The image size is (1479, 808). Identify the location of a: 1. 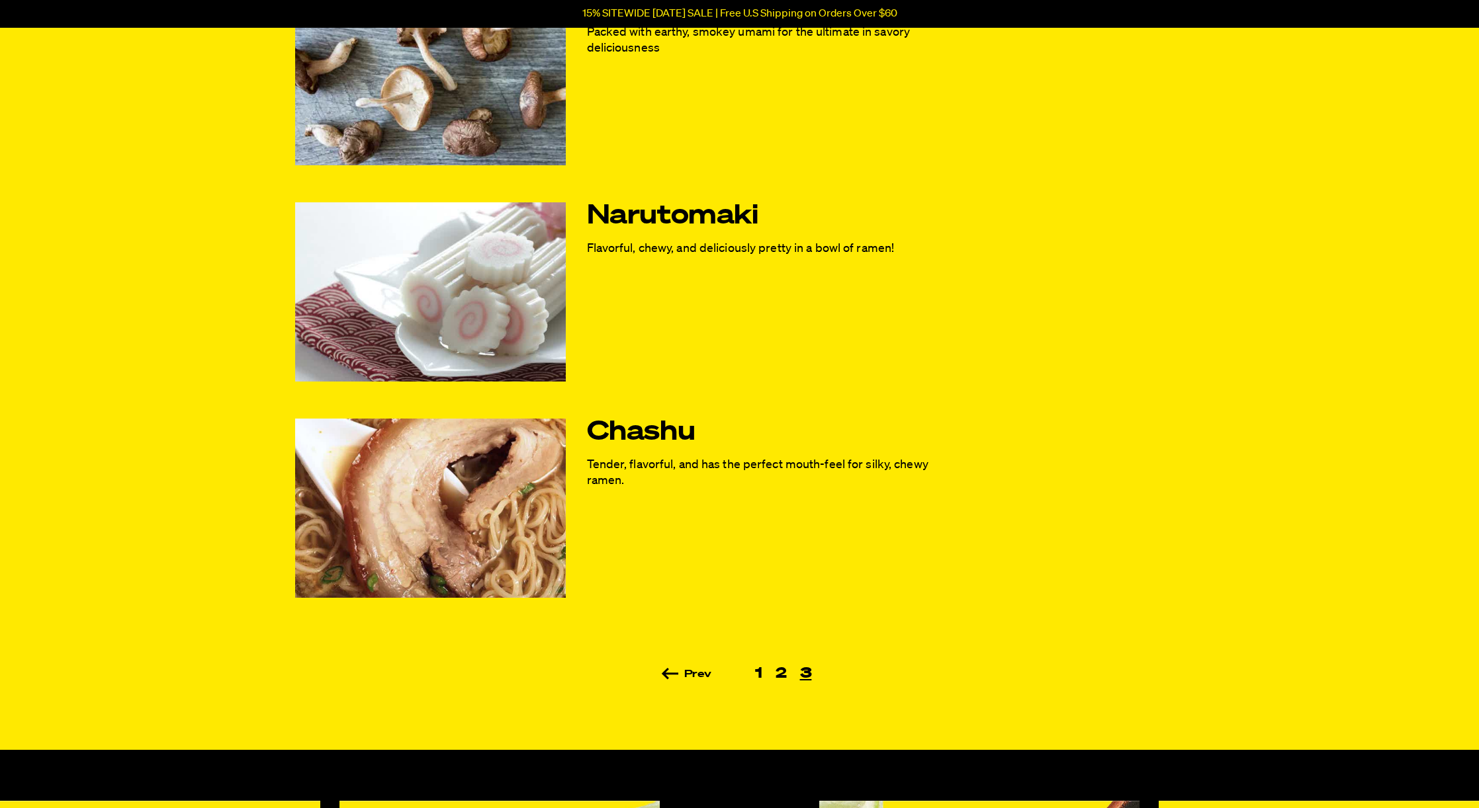
(758, 674).